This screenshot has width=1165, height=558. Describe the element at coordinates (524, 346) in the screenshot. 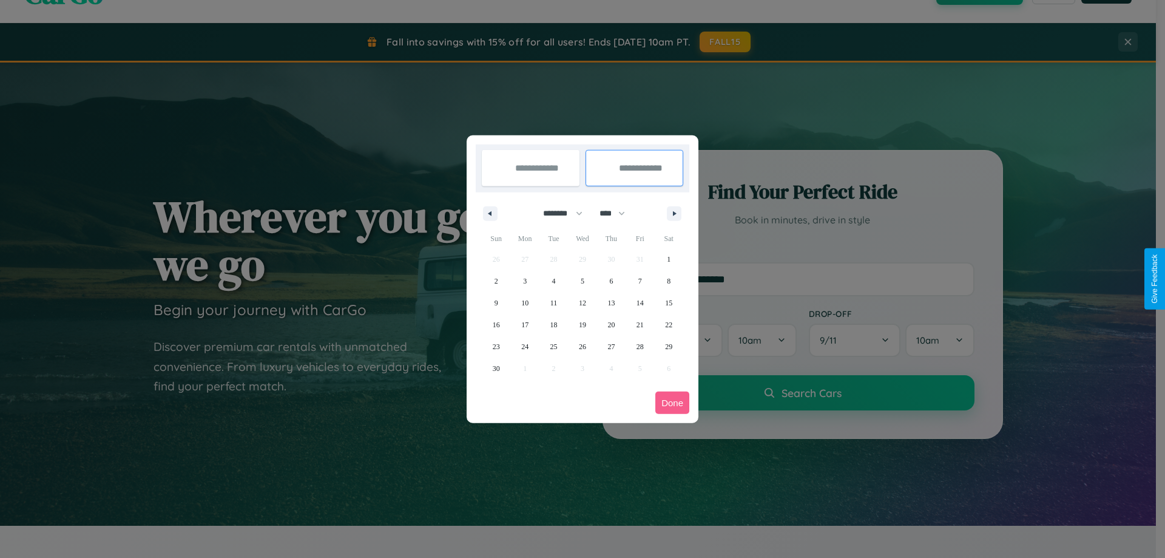

I see `button: 24` at that location.